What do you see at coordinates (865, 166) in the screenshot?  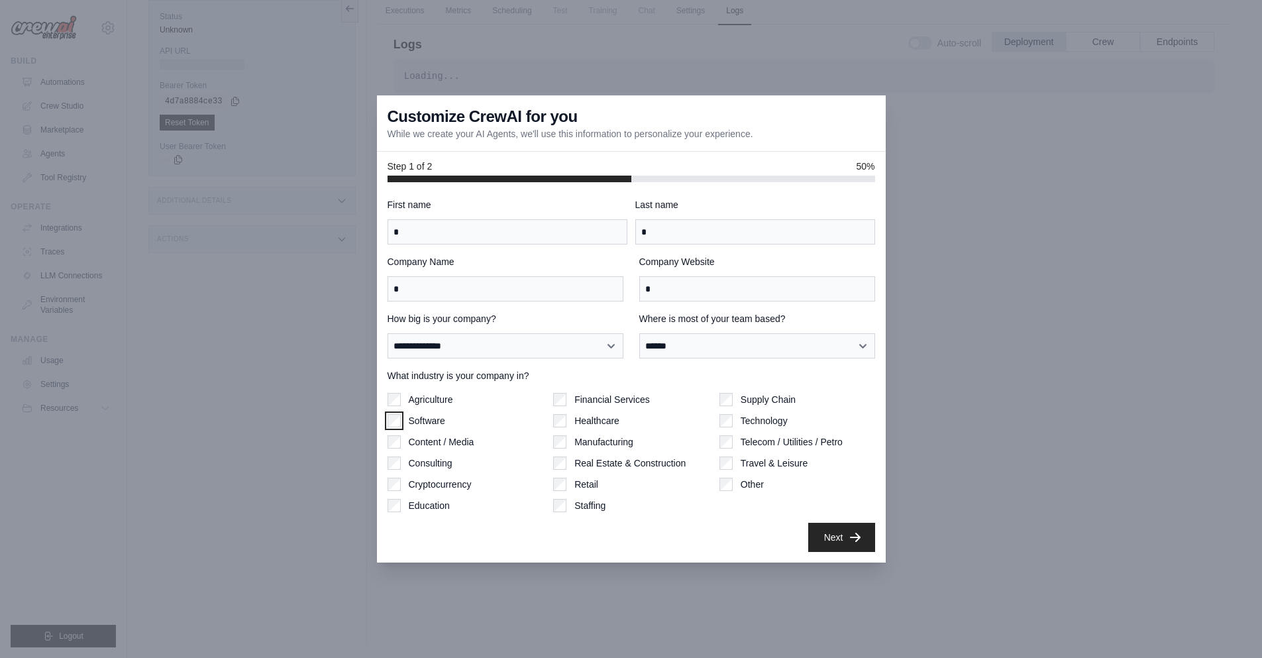 I see `span: 50%` at bounding box center [865, 166].